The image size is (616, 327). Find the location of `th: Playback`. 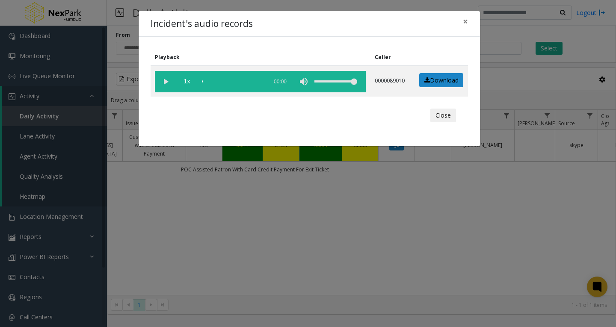

th: Playback is located at coordinates (261, 57).